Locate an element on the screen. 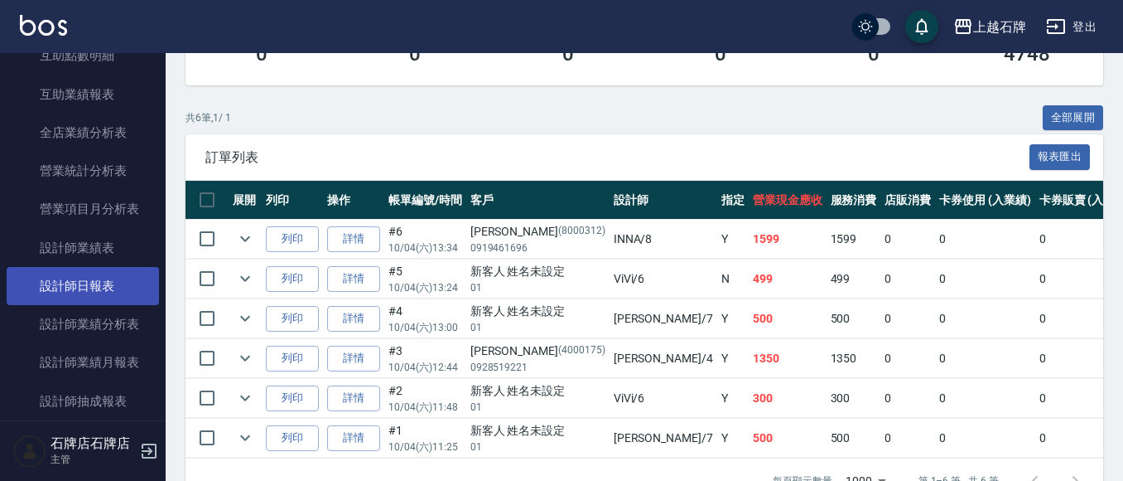  p: (8000312) is located at coordinates (582, 231).